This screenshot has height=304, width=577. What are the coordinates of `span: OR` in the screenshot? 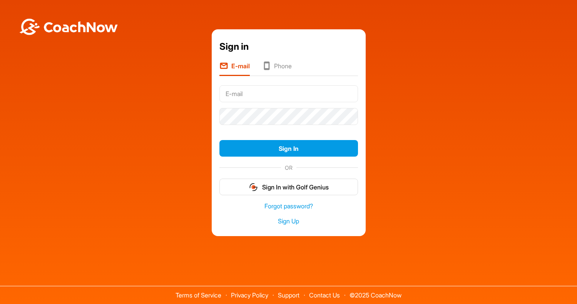 It's located at (289, 167).